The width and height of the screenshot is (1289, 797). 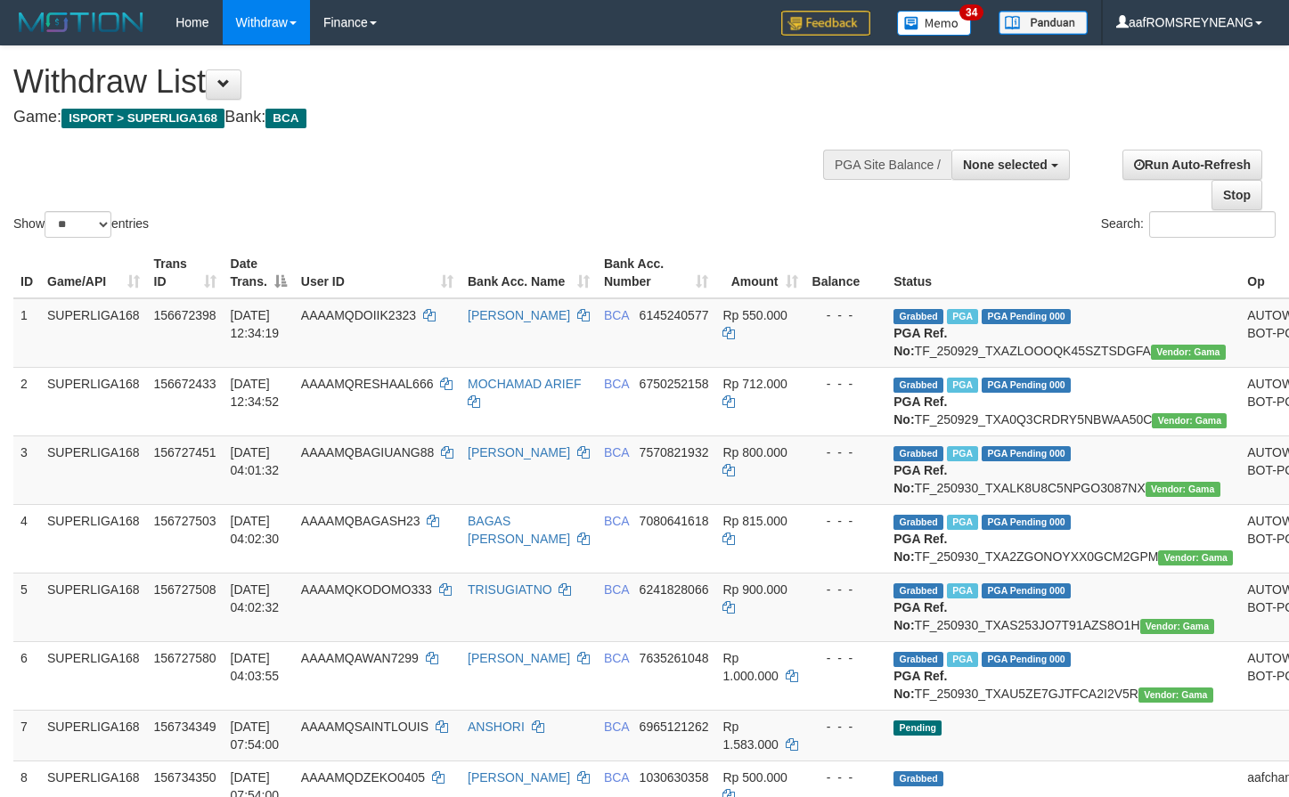 What do you see at coordinates (657, 273) in the screenshot?
I see `th: Bank Acc. Number: activate to sort column ascending` at bounding box center [657, 273].